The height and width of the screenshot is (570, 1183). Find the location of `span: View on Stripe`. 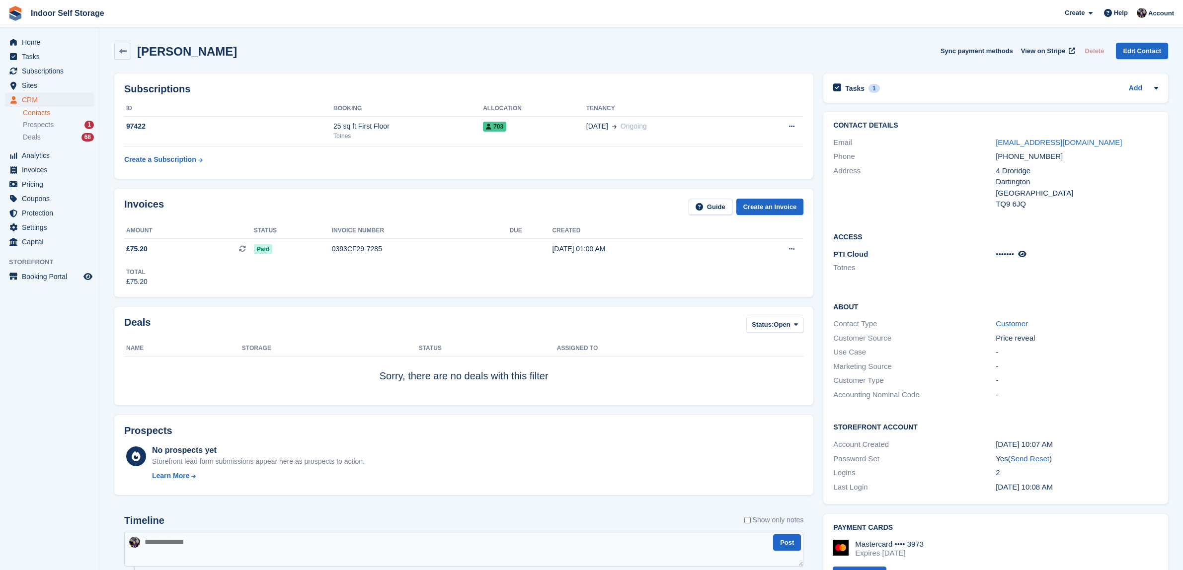

span: View on Stripe is located at coordinates (1043, 51).